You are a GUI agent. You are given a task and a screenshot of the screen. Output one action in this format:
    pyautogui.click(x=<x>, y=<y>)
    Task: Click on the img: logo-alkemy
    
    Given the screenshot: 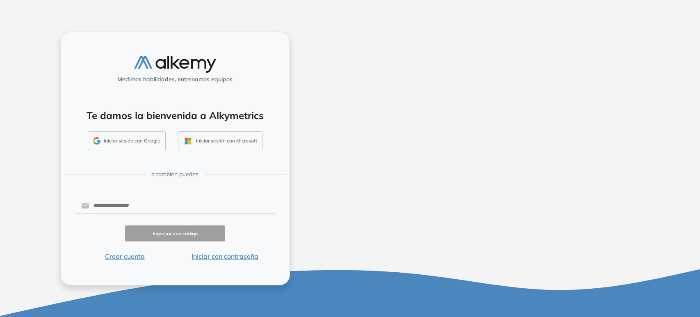 What is the action you would take?
    pyautogui.click(x=175, y=64)
    